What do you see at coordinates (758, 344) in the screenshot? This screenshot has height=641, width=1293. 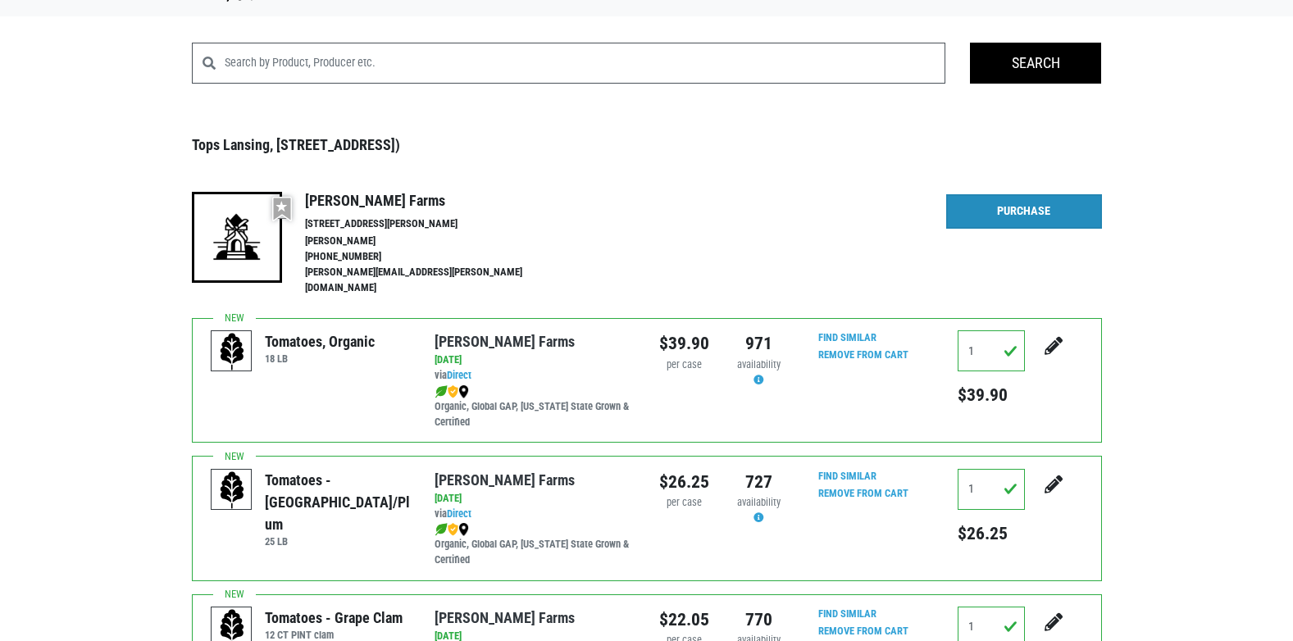 I see `div: 971` at bounding box center [758, 344].